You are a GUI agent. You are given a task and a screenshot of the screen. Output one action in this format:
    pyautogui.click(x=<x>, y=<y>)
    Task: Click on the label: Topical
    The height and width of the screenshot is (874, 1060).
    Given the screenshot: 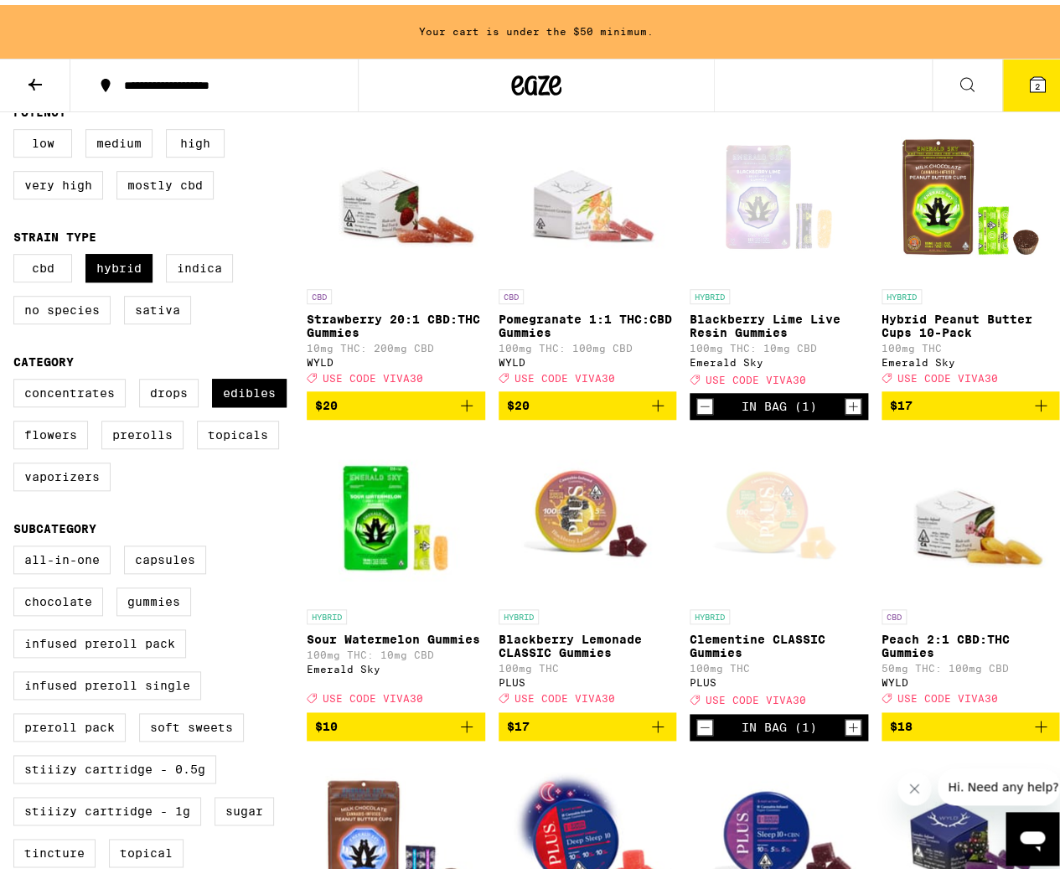 What is the action you would take?
    pyautogui.click(x=146, y=848)
    